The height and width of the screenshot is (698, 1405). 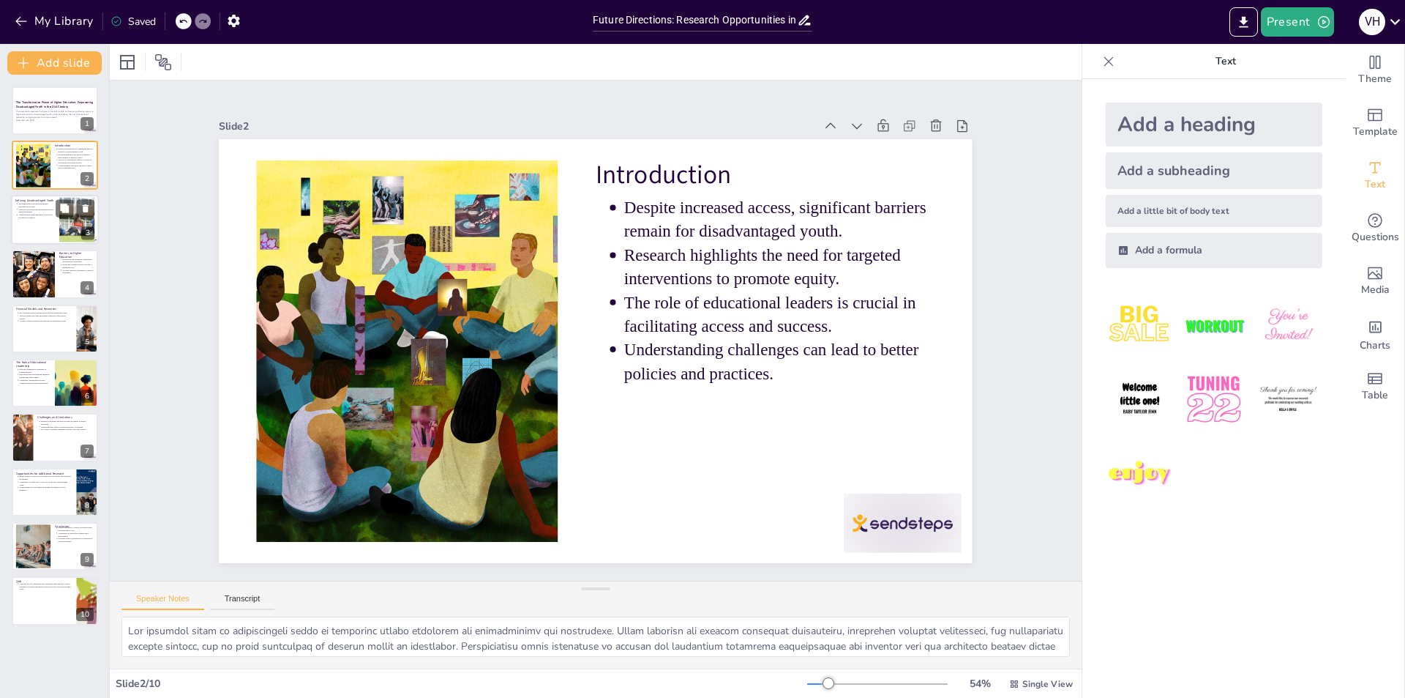 I want to click on p: Social and cultural barriers also play a significant role., so click(x=78, y=266).